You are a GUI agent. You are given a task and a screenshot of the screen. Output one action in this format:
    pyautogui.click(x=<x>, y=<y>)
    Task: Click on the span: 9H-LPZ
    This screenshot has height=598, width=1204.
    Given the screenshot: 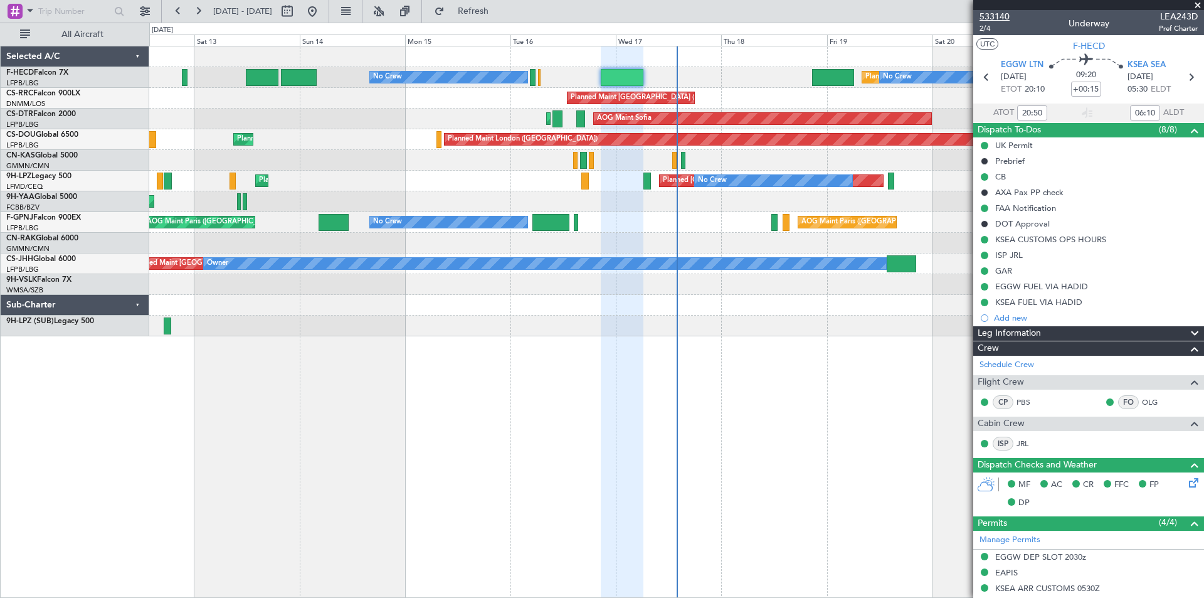 What is the action you would take?
    pyautogui.click(x=19, y=176)
    